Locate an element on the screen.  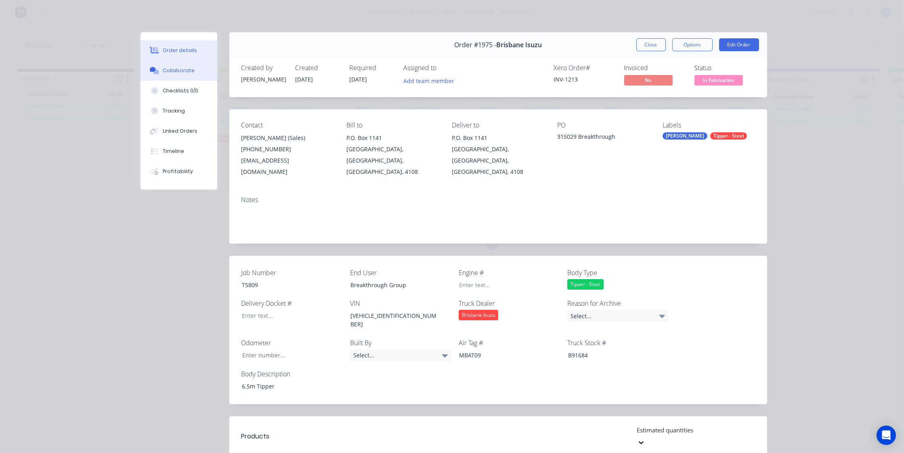
label: Job Number is located at coordinates (292, 273).